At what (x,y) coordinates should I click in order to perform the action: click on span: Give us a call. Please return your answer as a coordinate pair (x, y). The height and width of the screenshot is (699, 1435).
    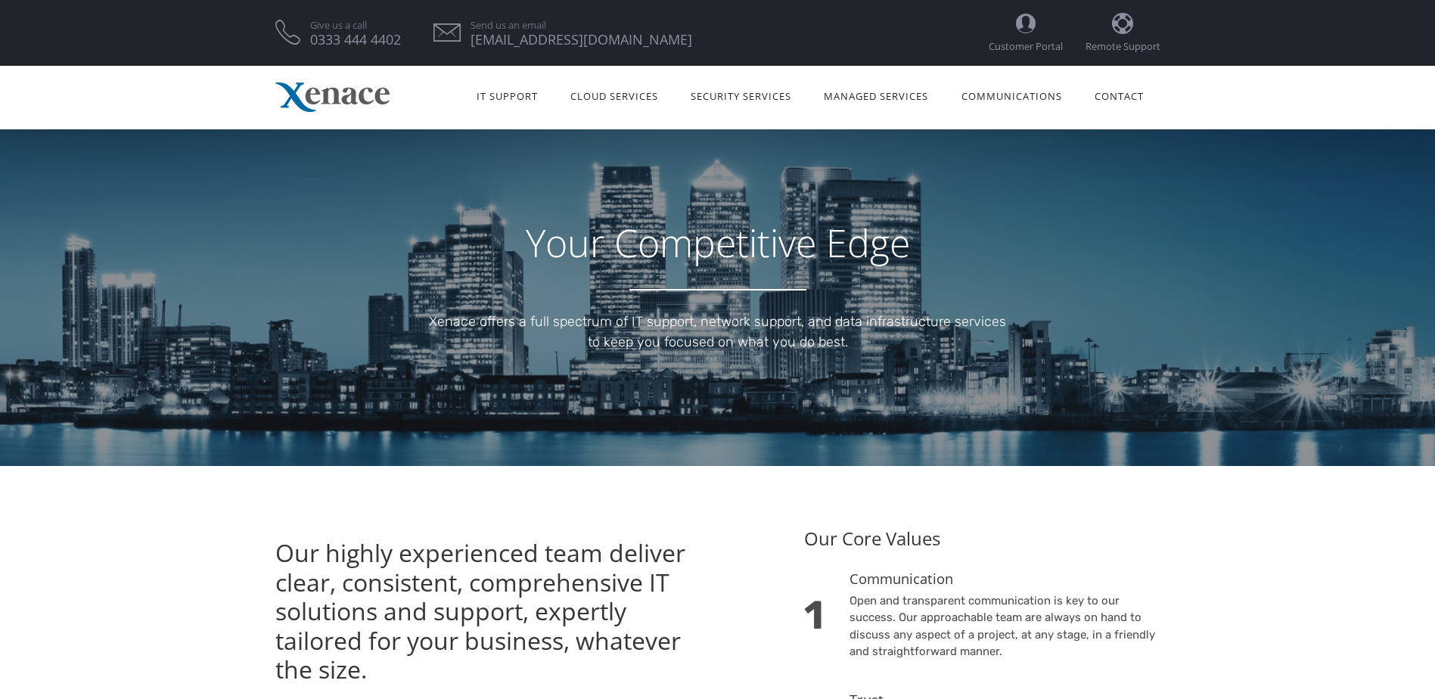
    Looking at the image, I should click on (356, 25).